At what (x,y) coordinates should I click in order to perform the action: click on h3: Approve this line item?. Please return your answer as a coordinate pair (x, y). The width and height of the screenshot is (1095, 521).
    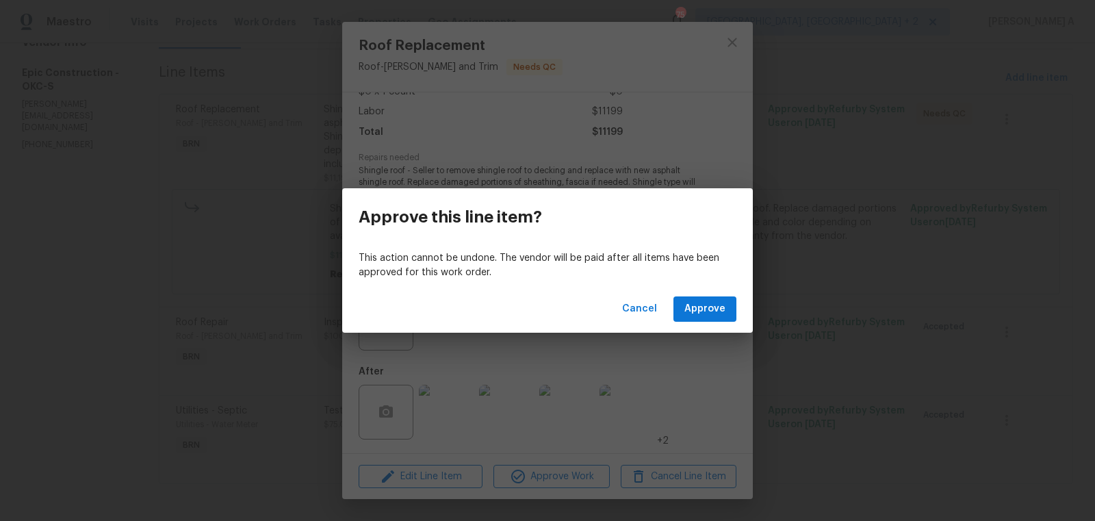
    Looking at the image, I should click on (450, 217).